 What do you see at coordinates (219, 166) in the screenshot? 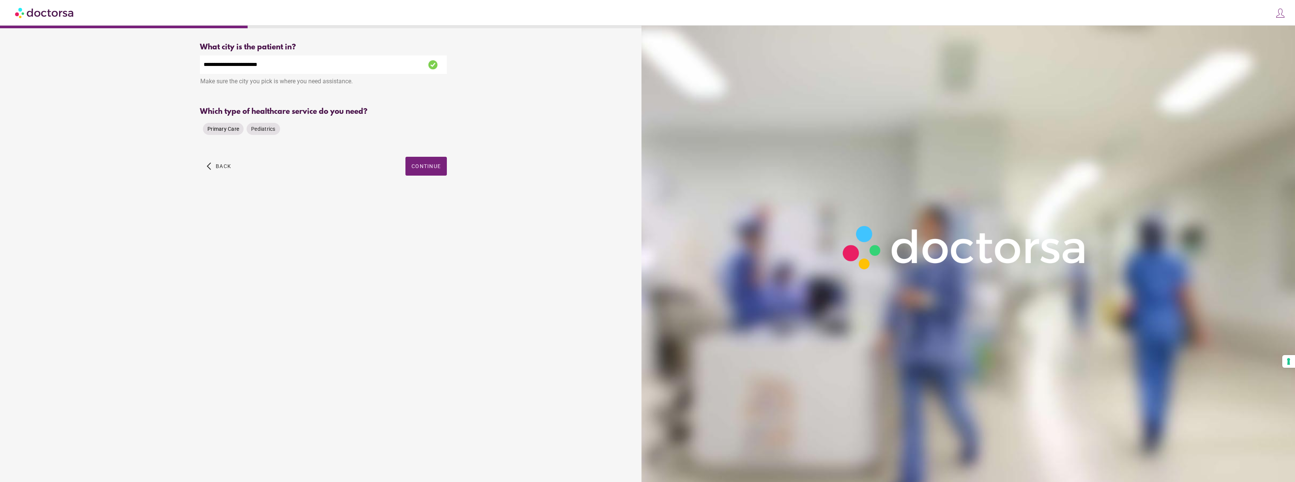
I see `button: arrow_back_ios Back` at bounding box center [219, 166].